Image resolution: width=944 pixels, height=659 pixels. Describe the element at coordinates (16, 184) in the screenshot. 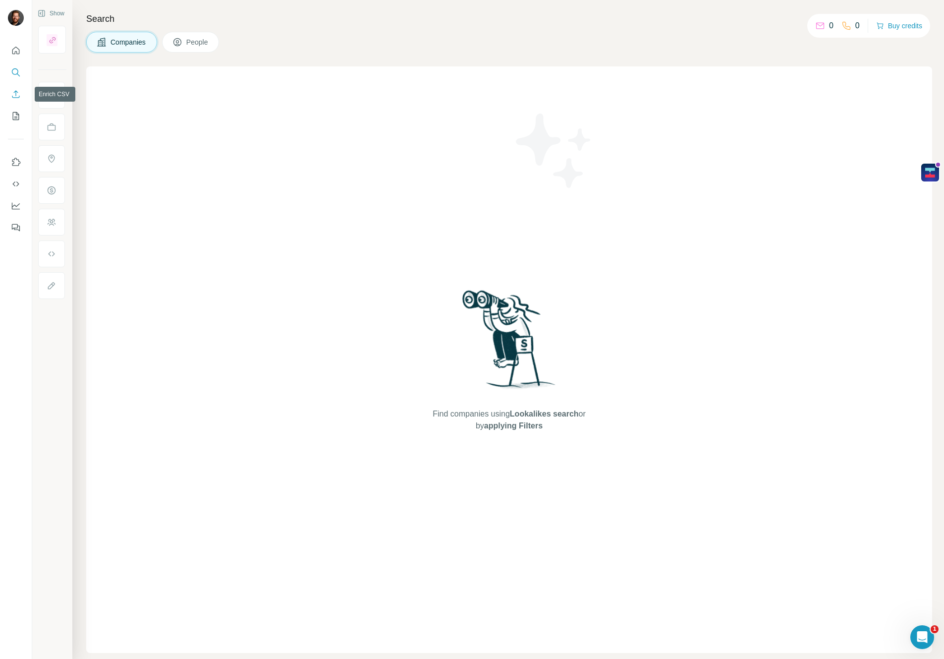

I see `button: Use Surfe API` at that location.